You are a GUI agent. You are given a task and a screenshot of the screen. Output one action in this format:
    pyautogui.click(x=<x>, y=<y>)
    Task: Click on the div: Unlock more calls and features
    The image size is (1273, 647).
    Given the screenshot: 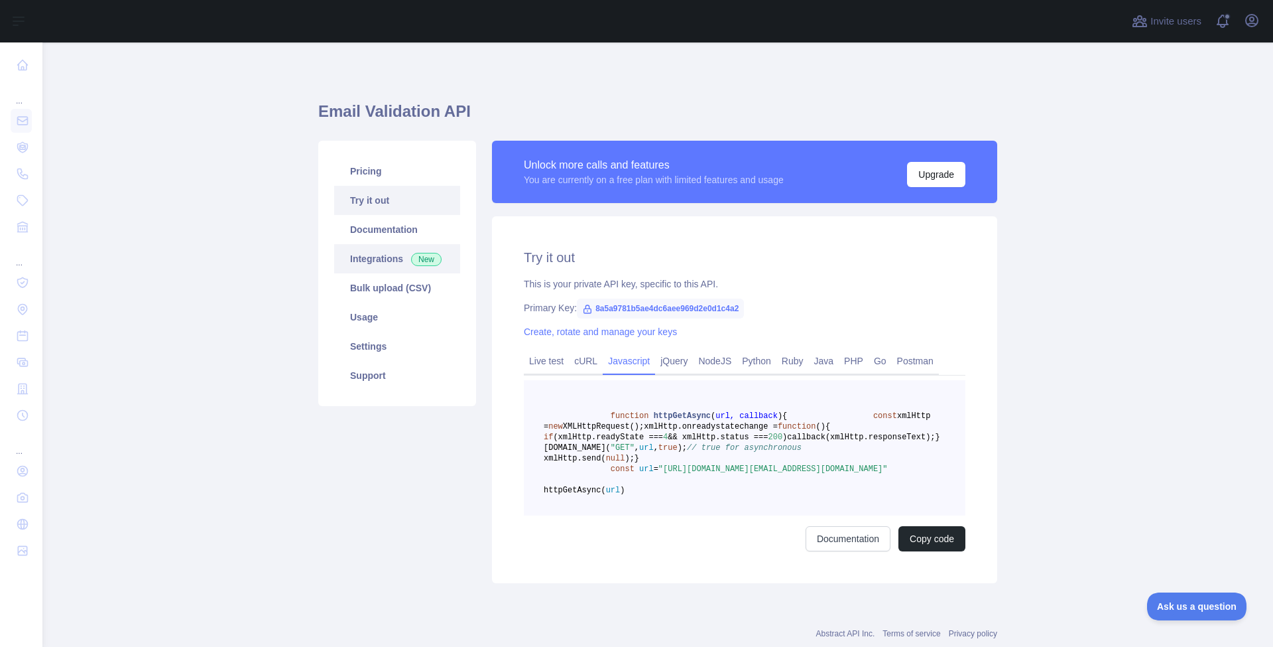 What is the action you would take?
    pyautogui.click(x=654, y=165)
    